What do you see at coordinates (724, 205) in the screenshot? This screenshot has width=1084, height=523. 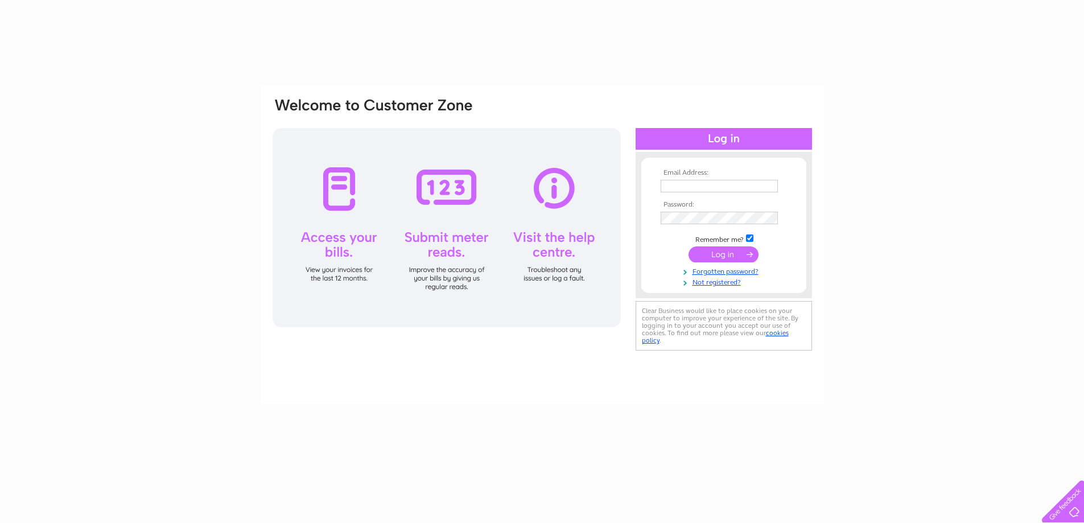 I see `th: Password:` at bounding box center [724, 205].